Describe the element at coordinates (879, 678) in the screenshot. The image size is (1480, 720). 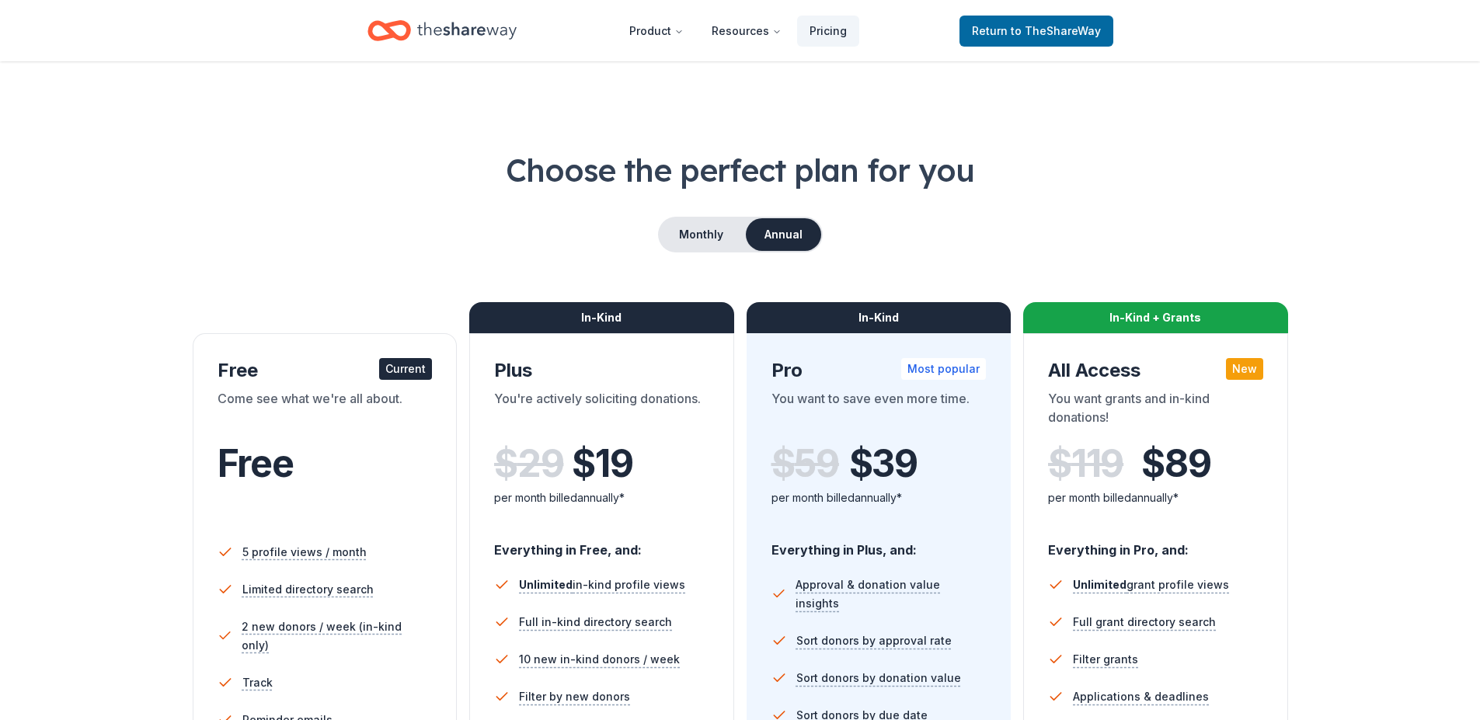
I see `span: Sort donors by donation value` at that location.